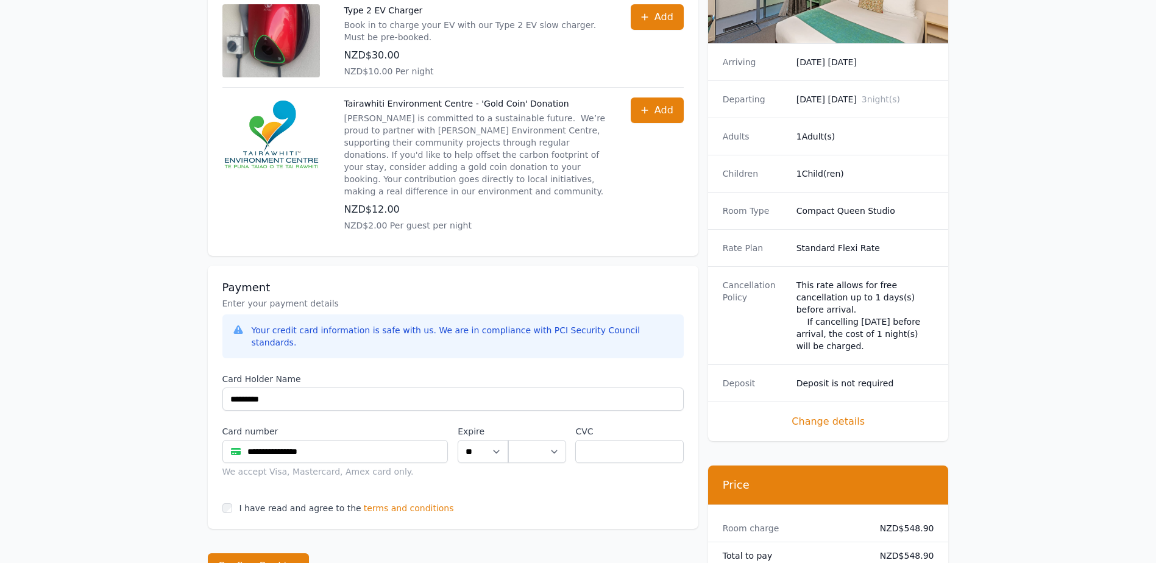 This screenshot has width=1156, height=563. Describe the element at coordinates (462, 336) in the screenshot. I see `div: Your credit card information is safe with us. We are in compliance with PCI Security Council stan...` at that location.